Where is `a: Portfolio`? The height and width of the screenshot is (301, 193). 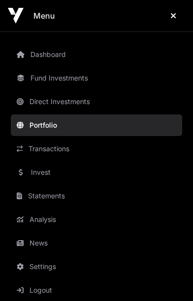 a: Portfolio is located at coordinates (96, 125).